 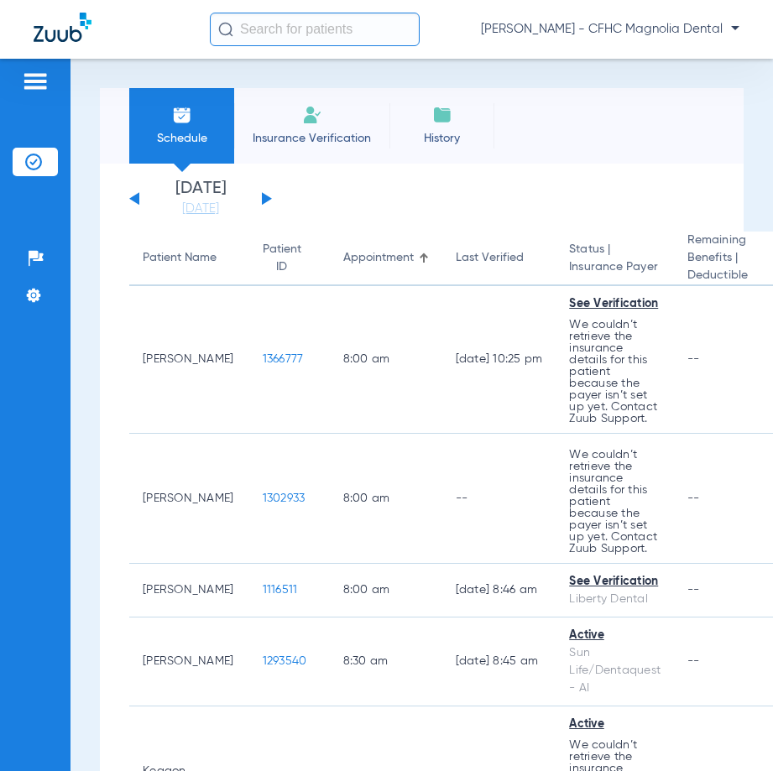 I want to click on span: 1302933, so click(x=284, y=498).